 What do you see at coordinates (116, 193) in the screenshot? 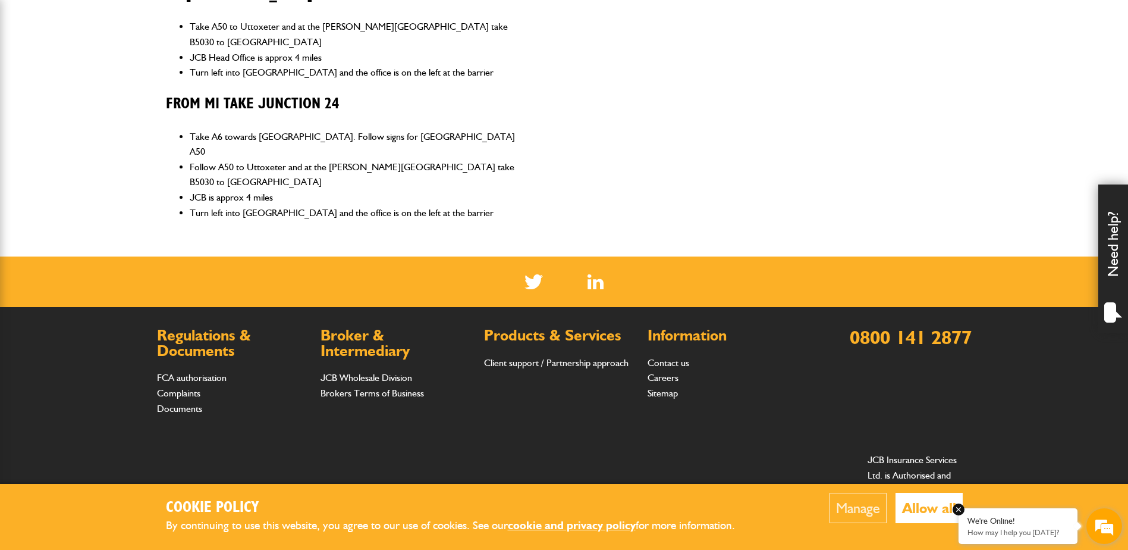
I see `input: Enter your phone number` at bounding box center [116, 193].